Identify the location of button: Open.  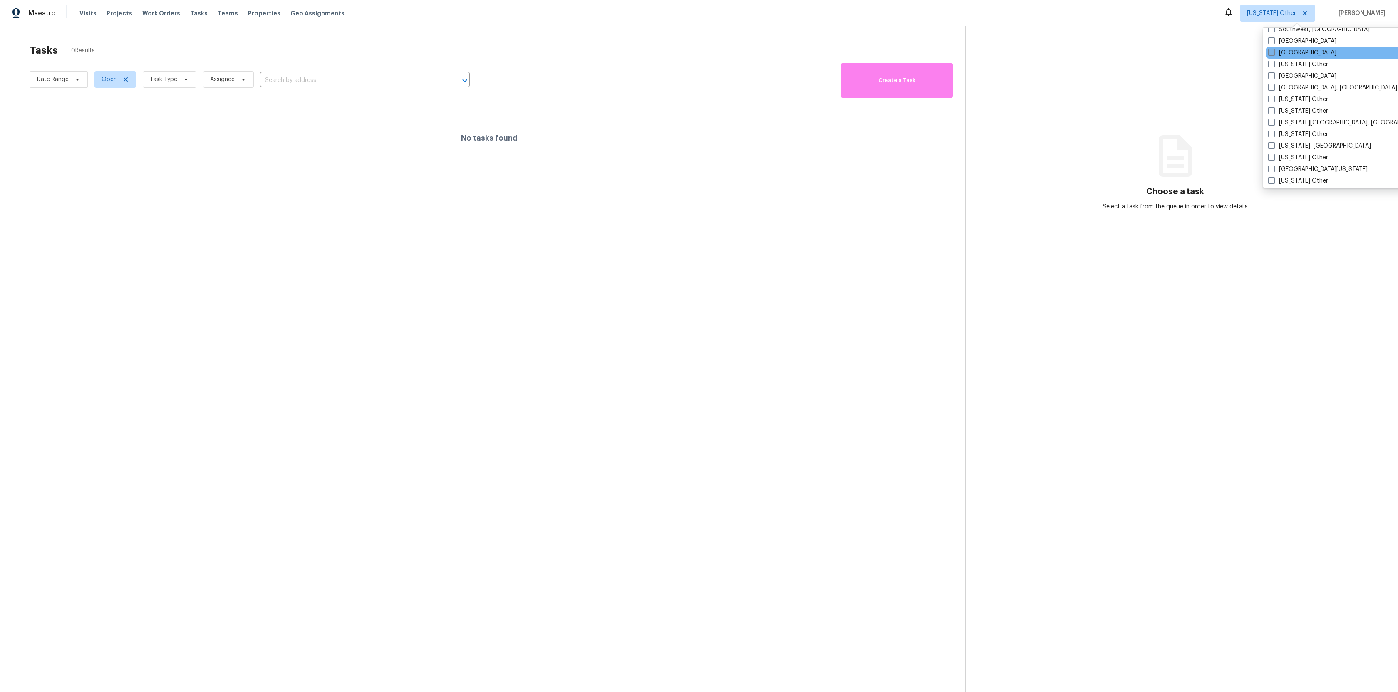
(465, 81).